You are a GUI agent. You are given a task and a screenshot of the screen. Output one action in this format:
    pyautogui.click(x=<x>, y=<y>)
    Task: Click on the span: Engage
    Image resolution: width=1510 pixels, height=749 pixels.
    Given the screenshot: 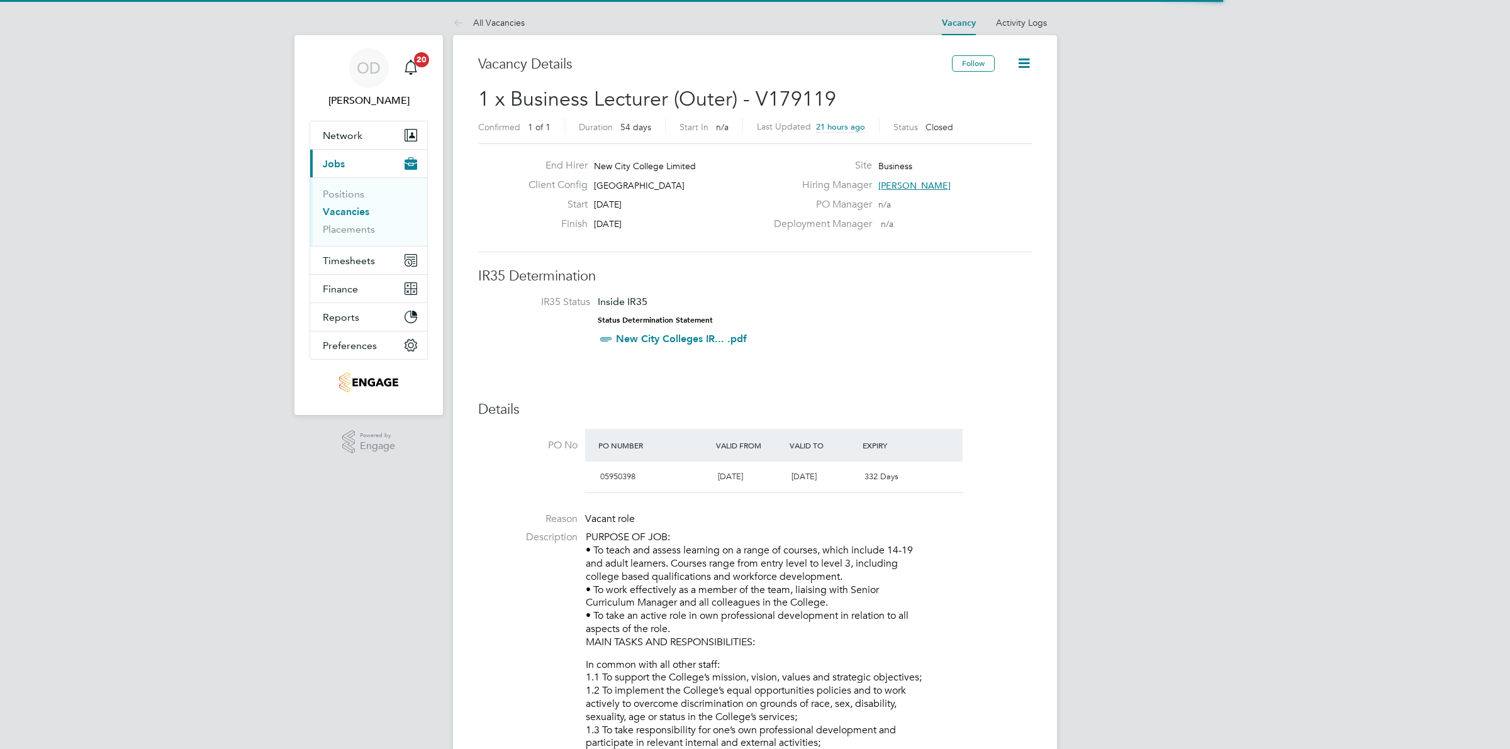 What is the action you would take?
    pyautogui.click(x=377, y=446)
    